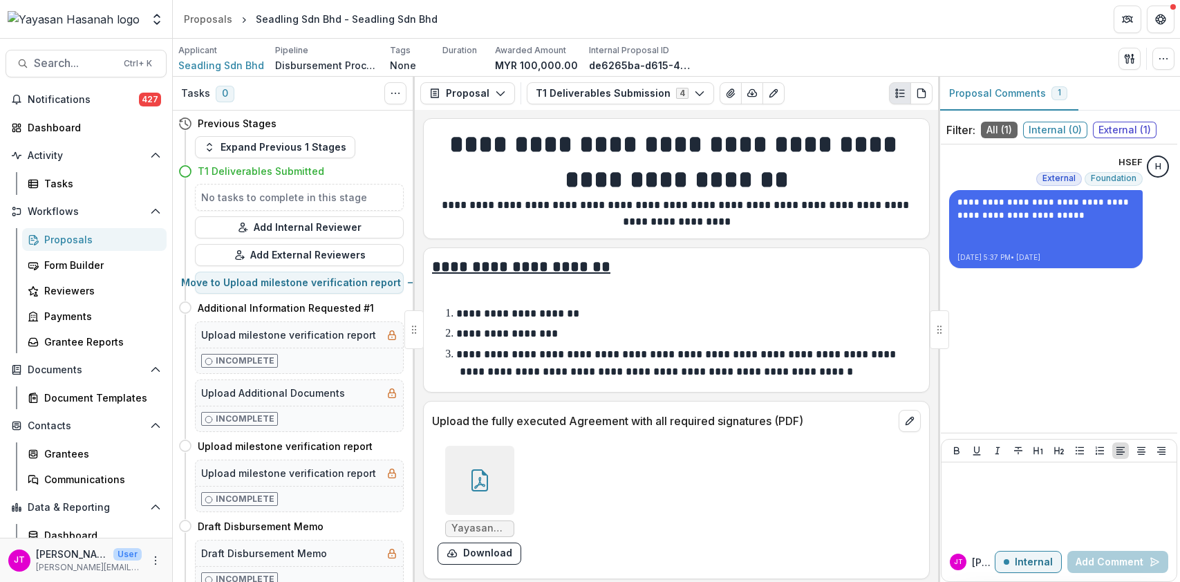 This screenshot has height=582, width=1180. What do you see at coordinates (1055, 130) in the screenshot?
I see `span: Internal ( 0 )` at bounding box center [1055, 130].